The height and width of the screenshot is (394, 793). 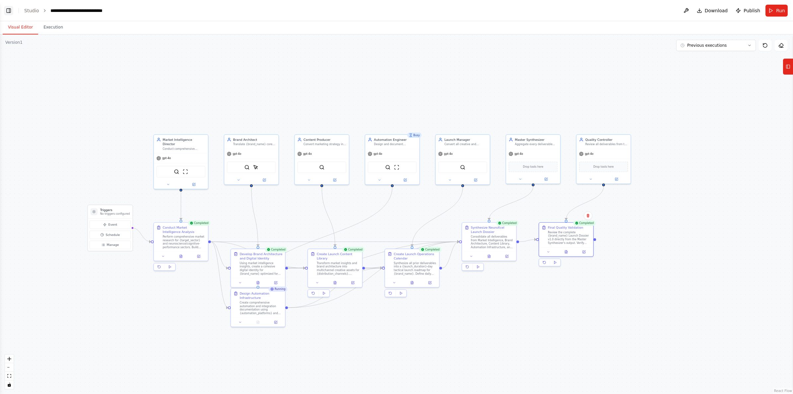 I want to click on div: Create comprehensive automation and integration documentation using {automation_platforms} and Cr..., so click(x=261, y=308).